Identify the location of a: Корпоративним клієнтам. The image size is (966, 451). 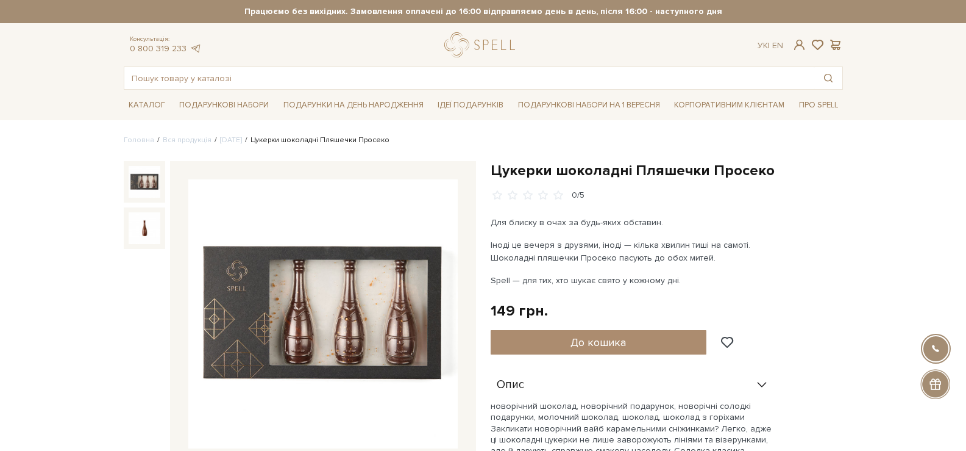
(729, 105).